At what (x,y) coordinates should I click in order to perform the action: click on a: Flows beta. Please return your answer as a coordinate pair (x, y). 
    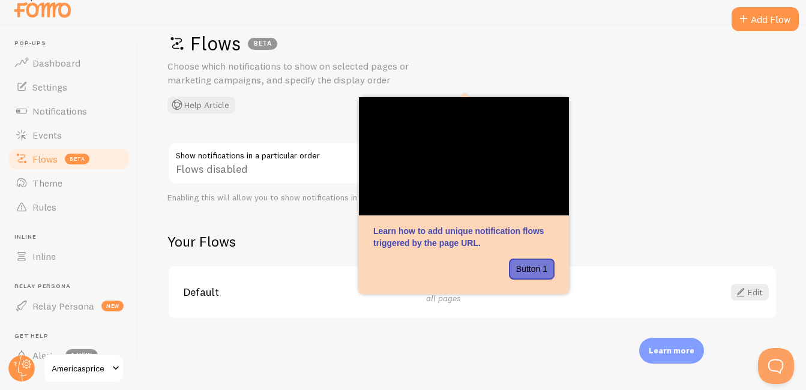
    Looking at the image, I should click on (69, 159).